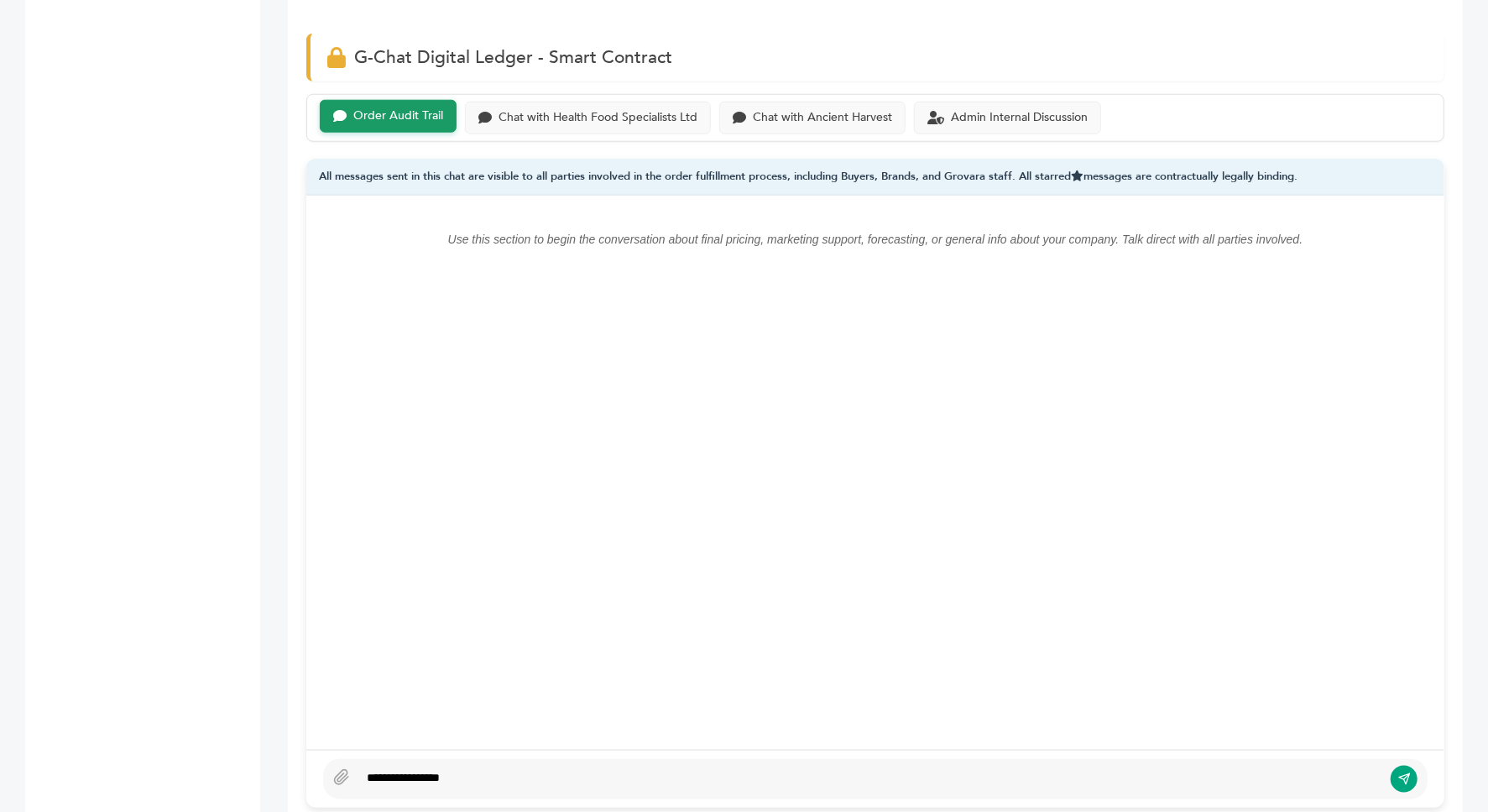  What do you see at coordinates (598, 117) in the screenshot?
I see `div: Chat with Health Food Specialists Ltd` at bounding box center [598, 117].